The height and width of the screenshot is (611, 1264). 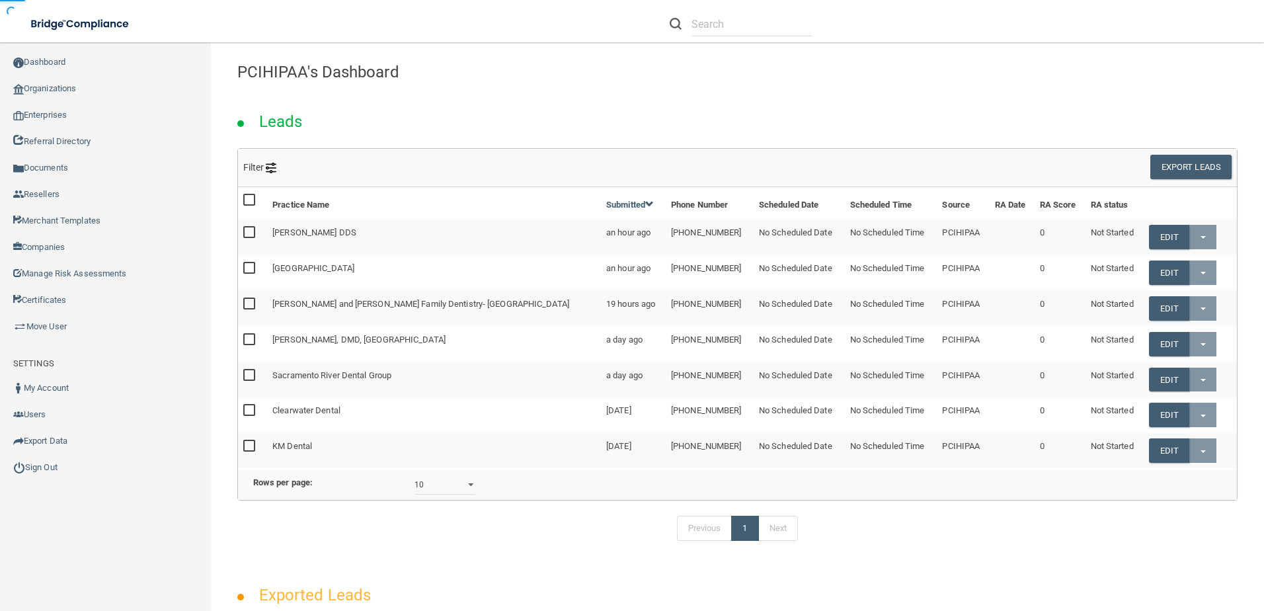 I want to click on img: briefcase.64adab9b.png, so click(x=20, y=326).